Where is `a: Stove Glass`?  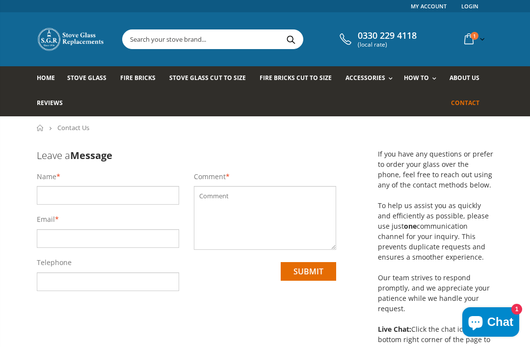 a: Stove Glass is located at coordinates (90, 79).